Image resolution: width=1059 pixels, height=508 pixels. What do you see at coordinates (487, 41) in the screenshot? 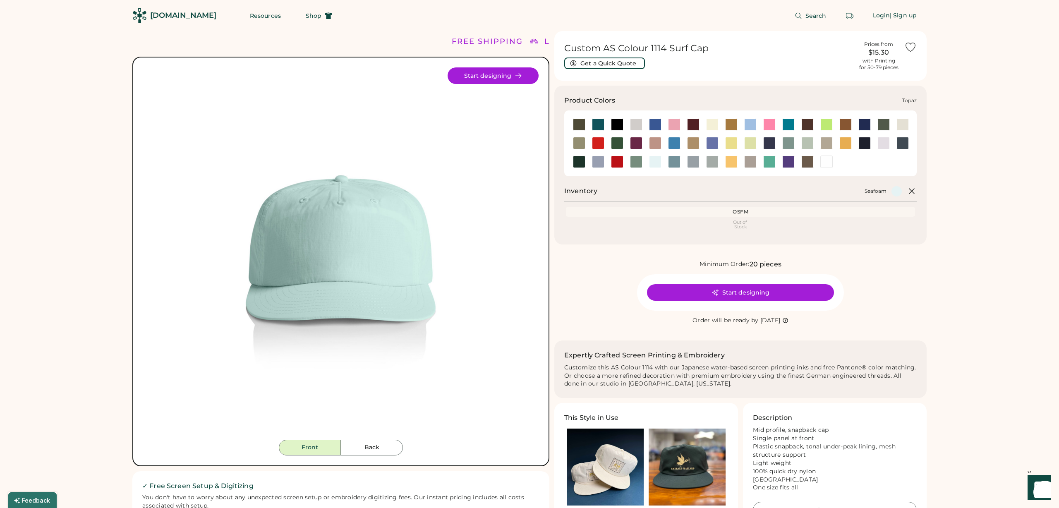
I see `div: FREE SHIPPING` at bounding box center [487, 41].